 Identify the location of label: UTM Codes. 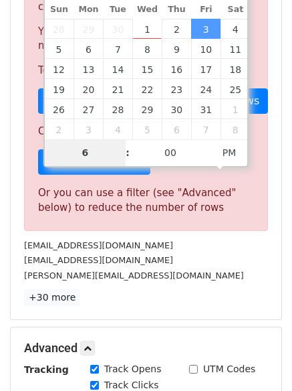
(229, 368).